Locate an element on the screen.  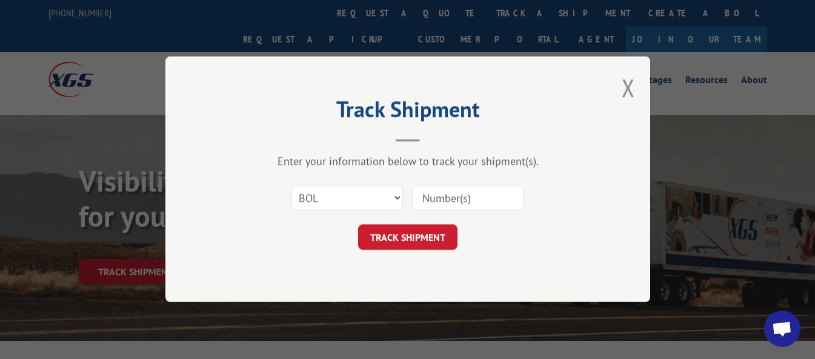
button: TRACK SHIPMENT is located at coordinates (408, 237).